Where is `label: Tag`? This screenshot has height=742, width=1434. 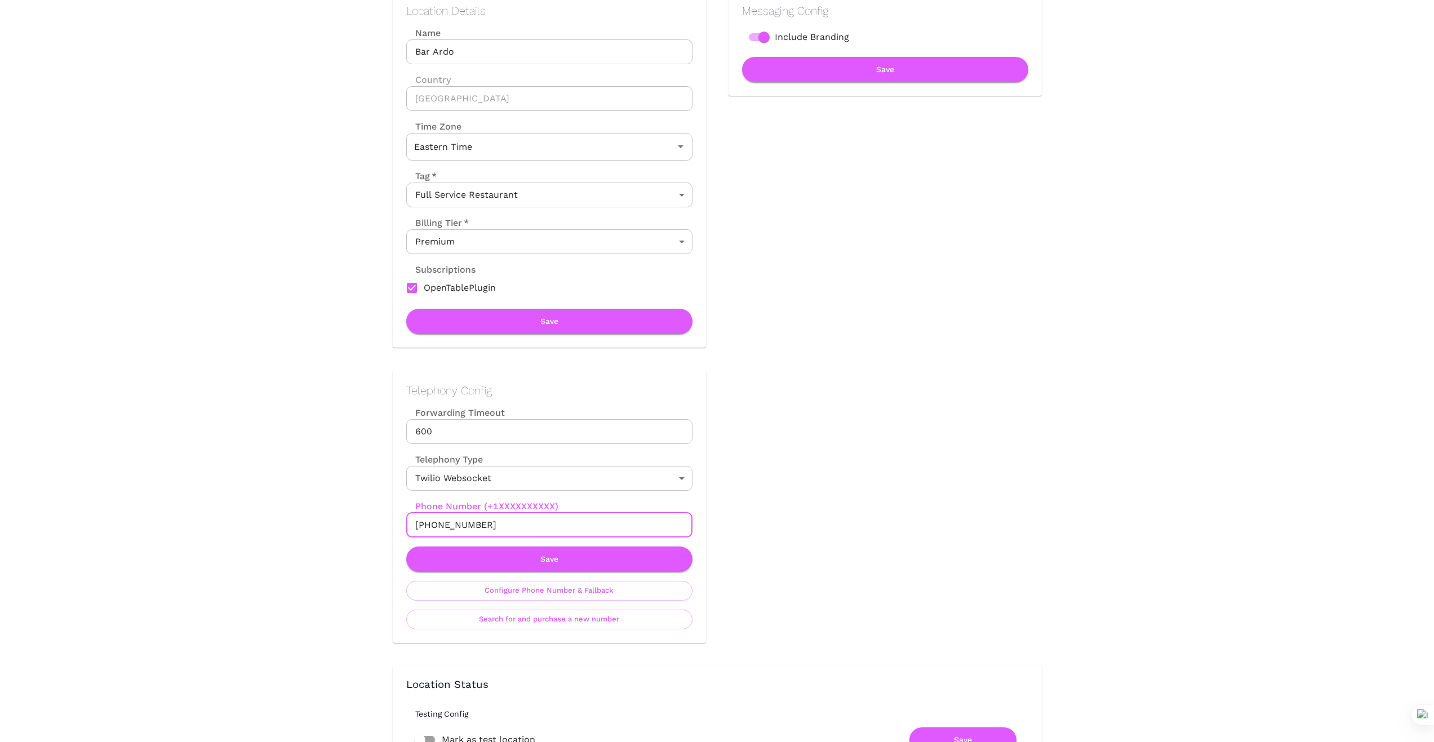
label: Tag is located at coordinates (422, 176).